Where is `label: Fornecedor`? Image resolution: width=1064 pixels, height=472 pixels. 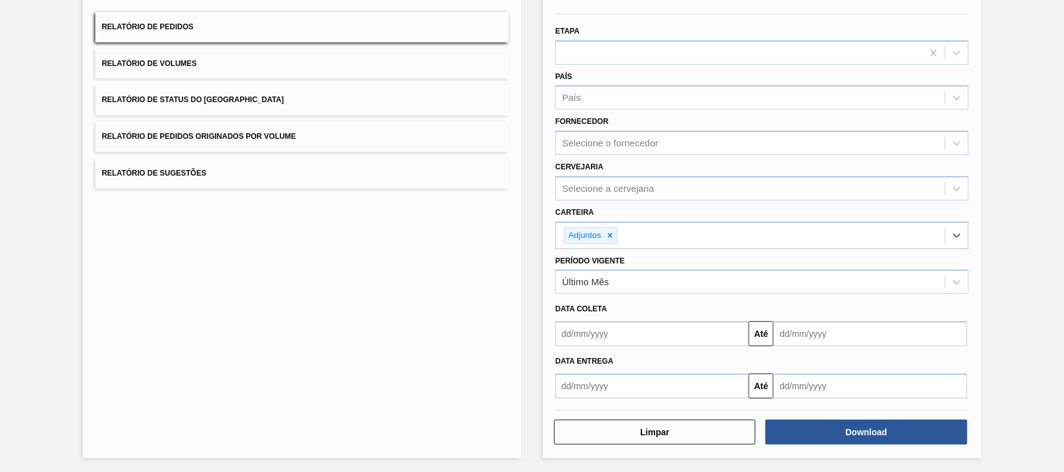 label: Fornecedor is located at coordinates (581, 122).